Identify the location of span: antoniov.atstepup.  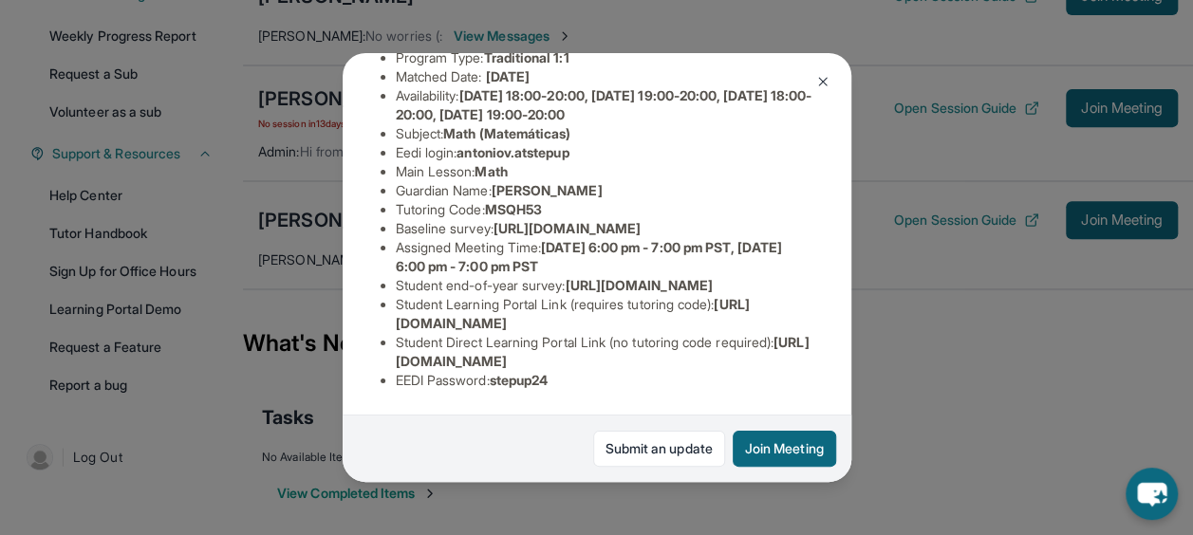
(512, 152).